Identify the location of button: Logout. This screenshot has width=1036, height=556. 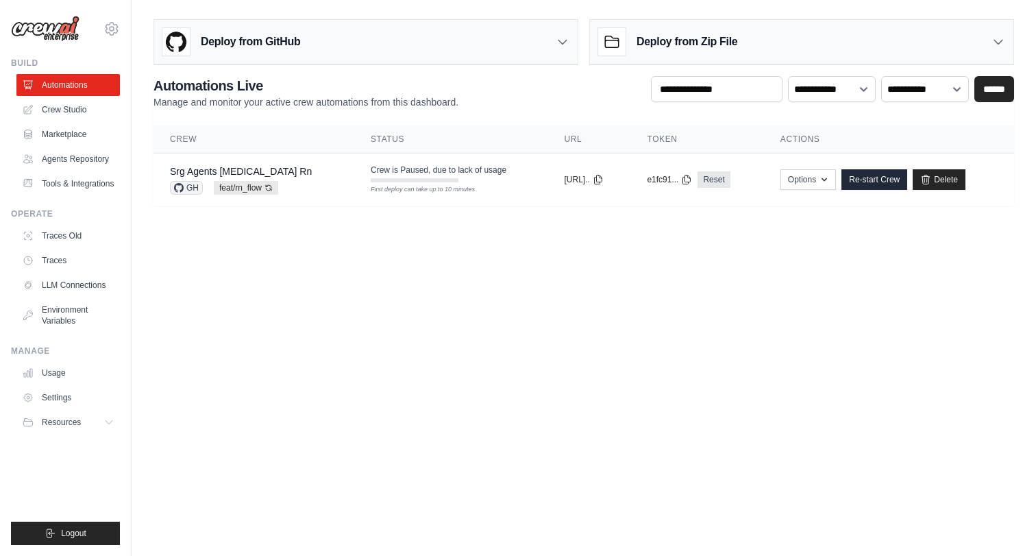
(65, 533).